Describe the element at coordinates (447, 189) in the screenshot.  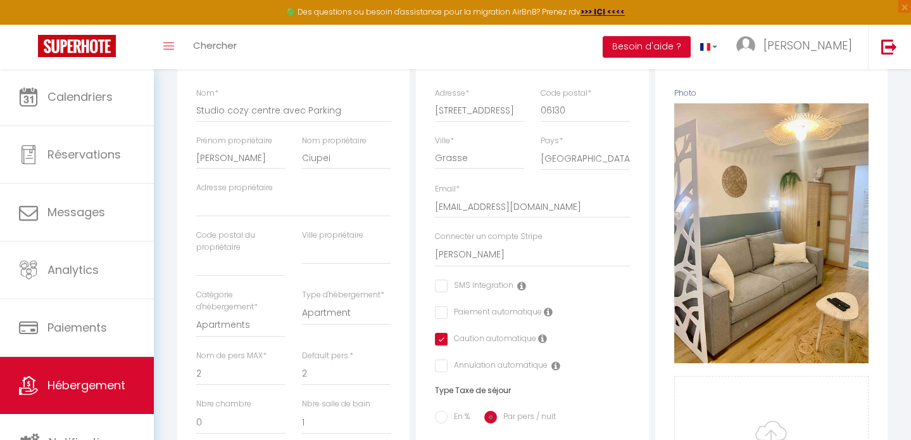
I see `label: Email` at that location.